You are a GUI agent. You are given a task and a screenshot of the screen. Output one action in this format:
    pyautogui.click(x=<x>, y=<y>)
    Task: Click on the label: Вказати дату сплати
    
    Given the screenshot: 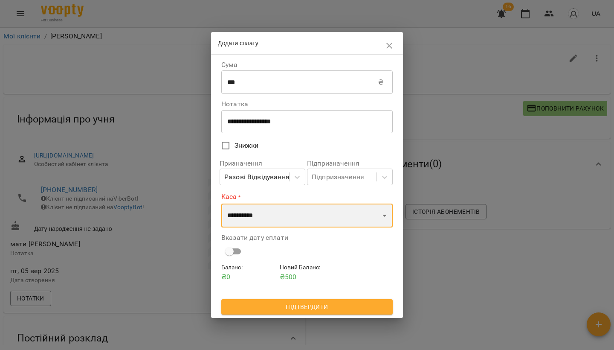 What is the action you would take?
    pyautogui.click(x=307, y=237)
    